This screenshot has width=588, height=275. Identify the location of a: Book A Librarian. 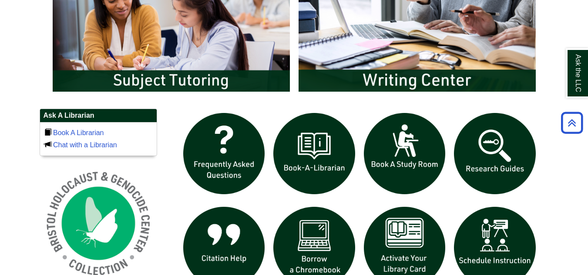
(78, 133).